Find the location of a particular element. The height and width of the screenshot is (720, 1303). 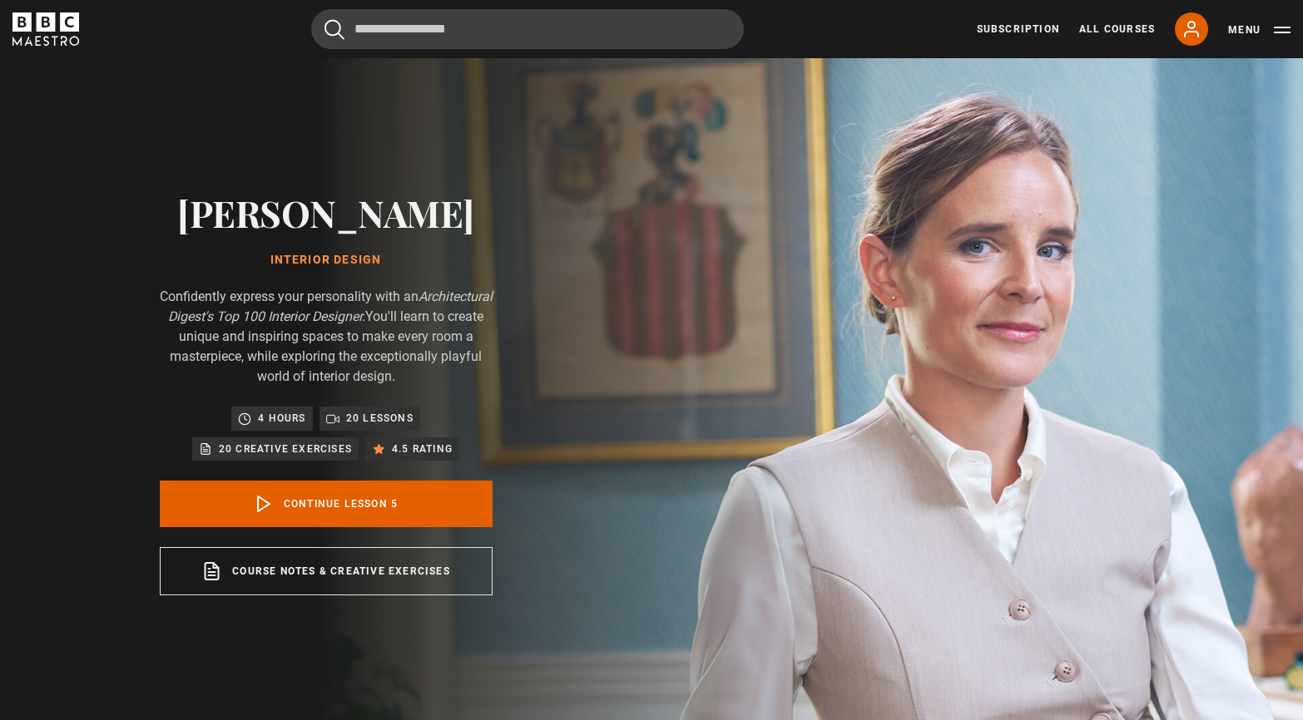

p: 20 lessons is located at coordinates (379, 418).